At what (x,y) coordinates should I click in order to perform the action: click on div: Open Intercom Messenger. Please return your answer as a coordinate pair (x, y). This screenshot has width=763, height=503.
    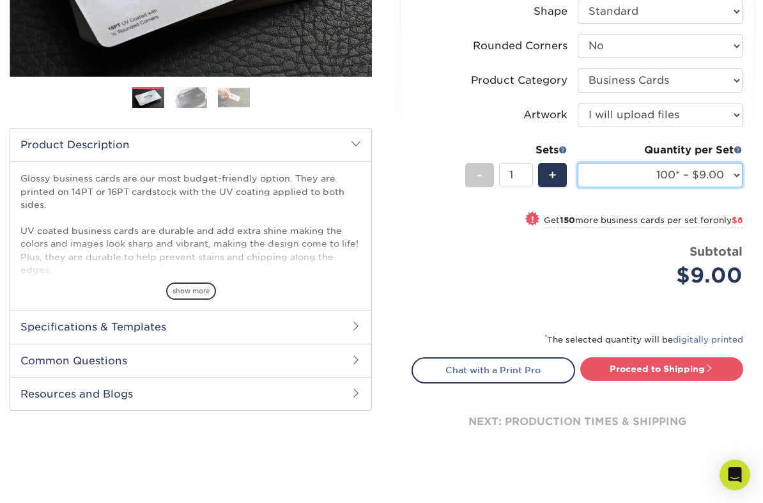
    Looking at the image, I should click on (735, 475).